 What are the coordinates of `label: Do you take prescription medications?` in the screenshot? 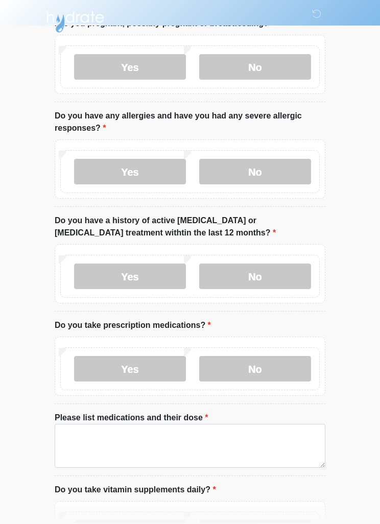 It's located at (133, 326).